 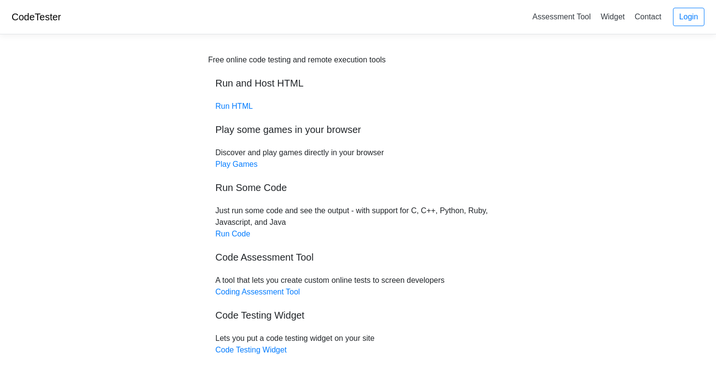 What do you see at coordinates (251, 350) in the screenshot?
I see `a: Code Testing Widget` at bounding box center [251, 350].